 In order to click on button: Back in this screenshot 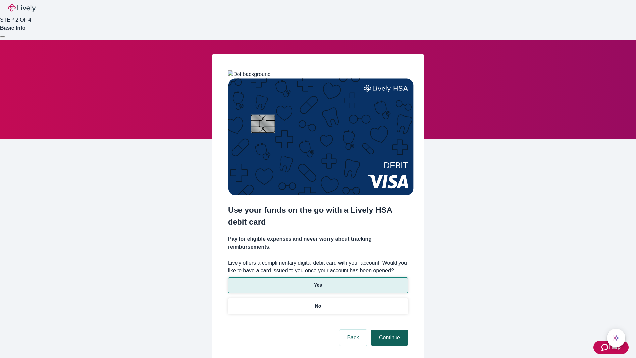, I will do `click(353, 338)`.